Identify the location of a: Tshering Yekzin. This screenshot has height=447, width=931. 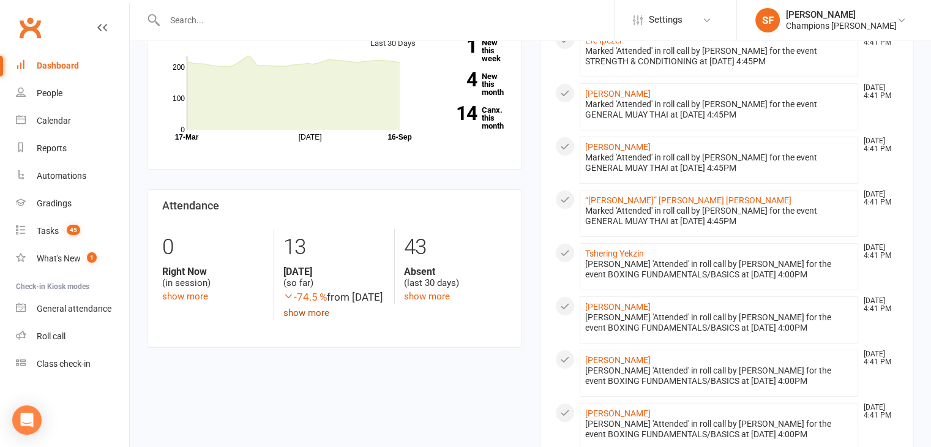
(615, 253).